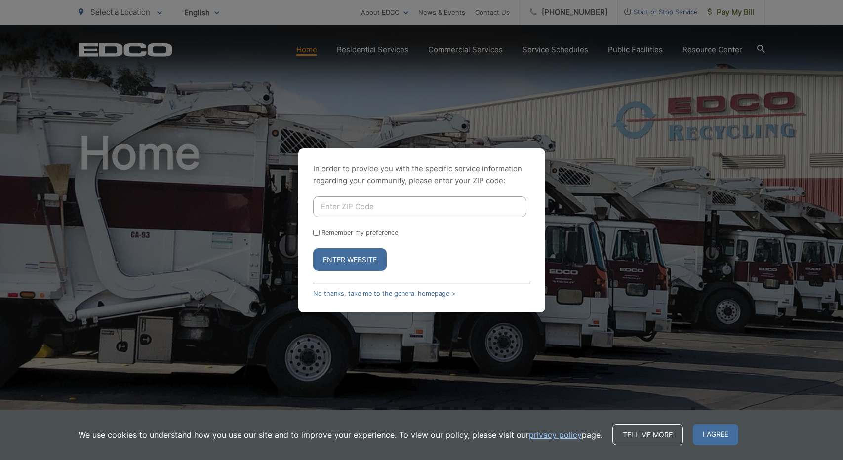 The width and height of the screenshot is (843, 460). Describe the element at coordinates (422, 175) in the screenshot. I see `p: In order to provide you with the specific service information regarding your community, please en...` at that location.